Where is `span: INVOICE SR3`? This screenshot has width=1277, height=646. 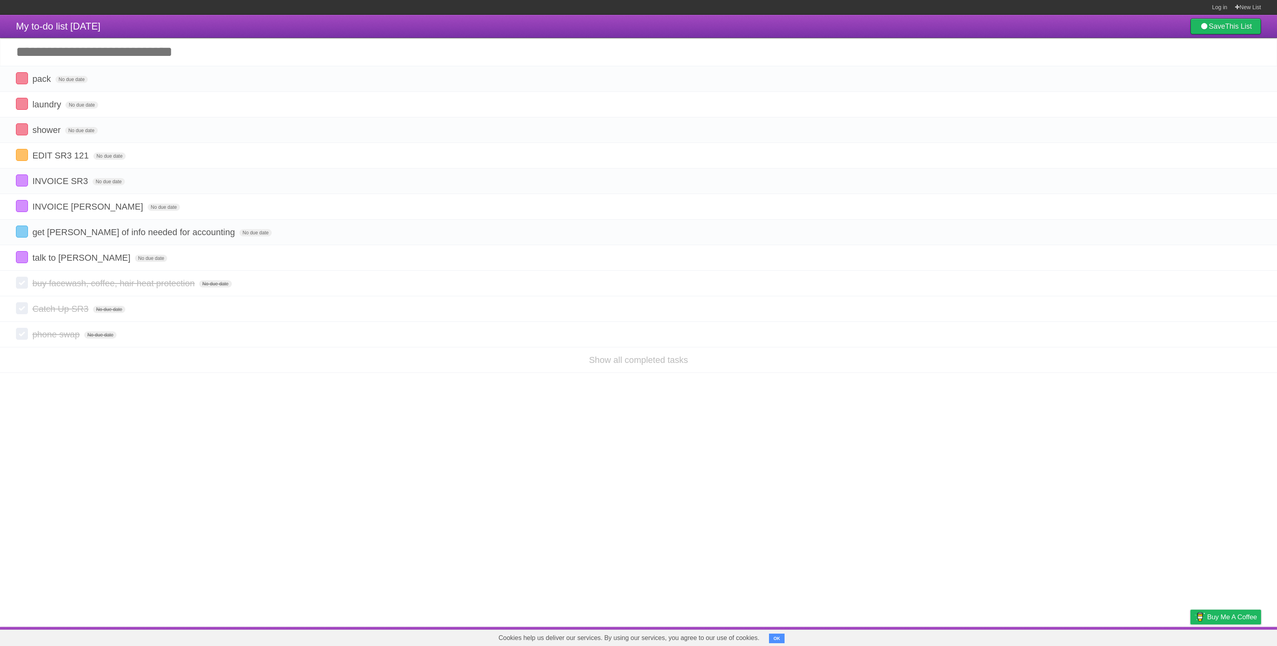 span: INVOICE SR3 is located at coordinates (61, 181).